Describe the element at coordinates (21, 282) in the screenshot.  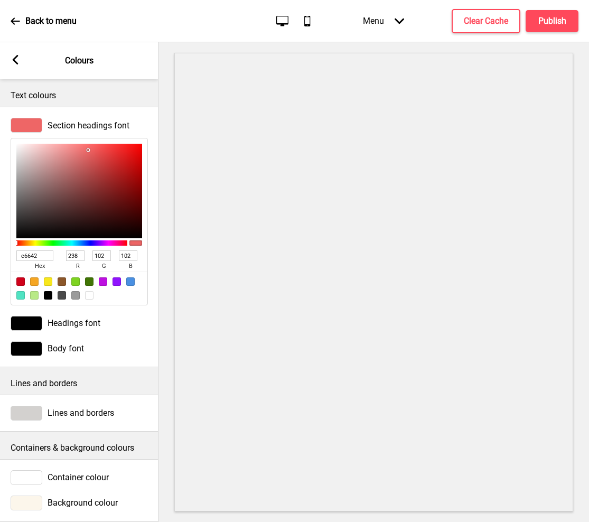
I see `div: #D0021B` at that location.